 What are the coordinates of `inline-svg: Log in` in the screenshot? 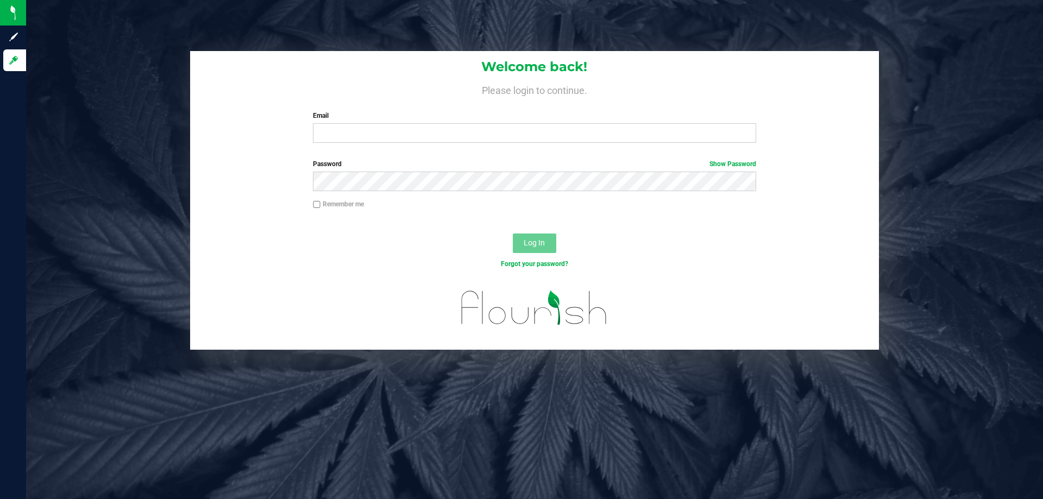 It's located at (14, 60).